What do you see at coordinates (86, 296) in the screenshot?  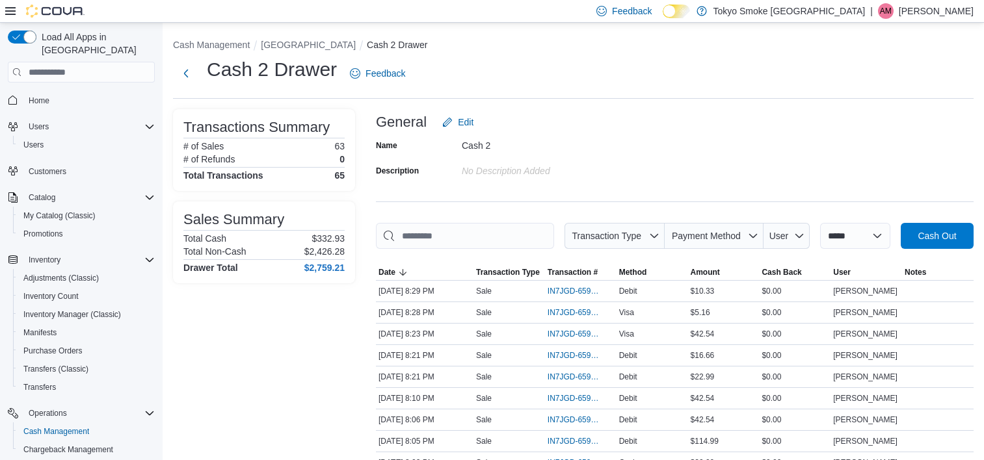 I see `button: Inventory Count` at bounding box center [86, 296].